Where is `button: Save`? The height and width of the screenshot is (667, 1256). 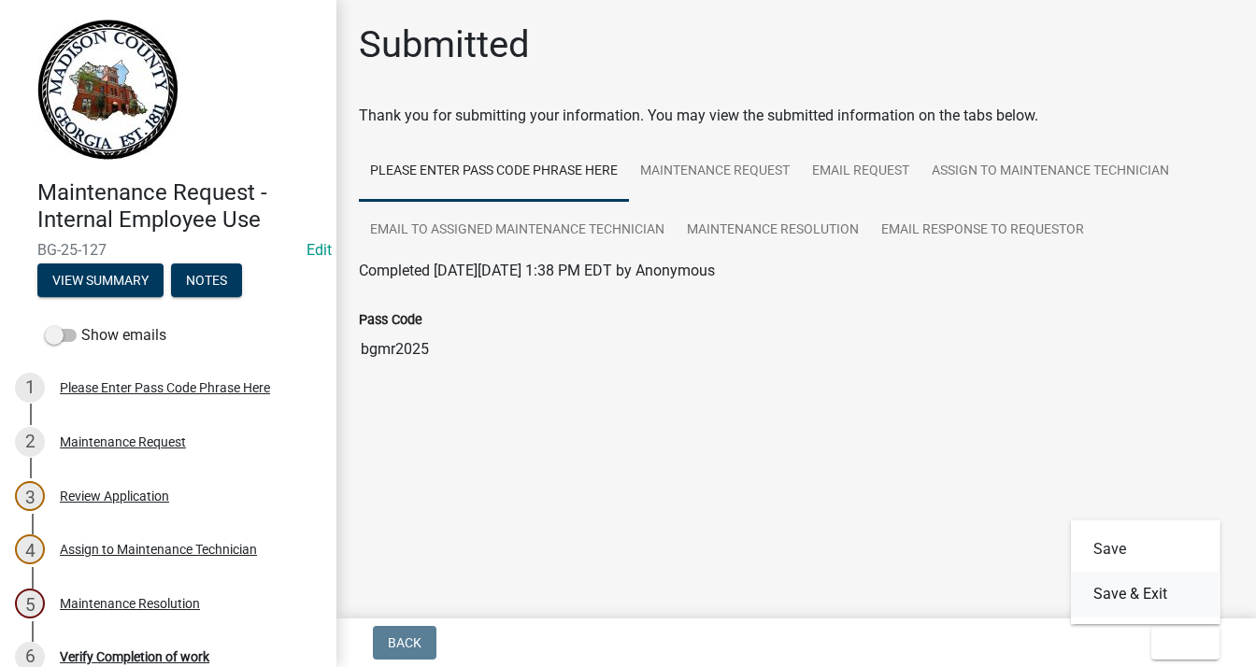 button: Save is located at coordinates (1146, 550).